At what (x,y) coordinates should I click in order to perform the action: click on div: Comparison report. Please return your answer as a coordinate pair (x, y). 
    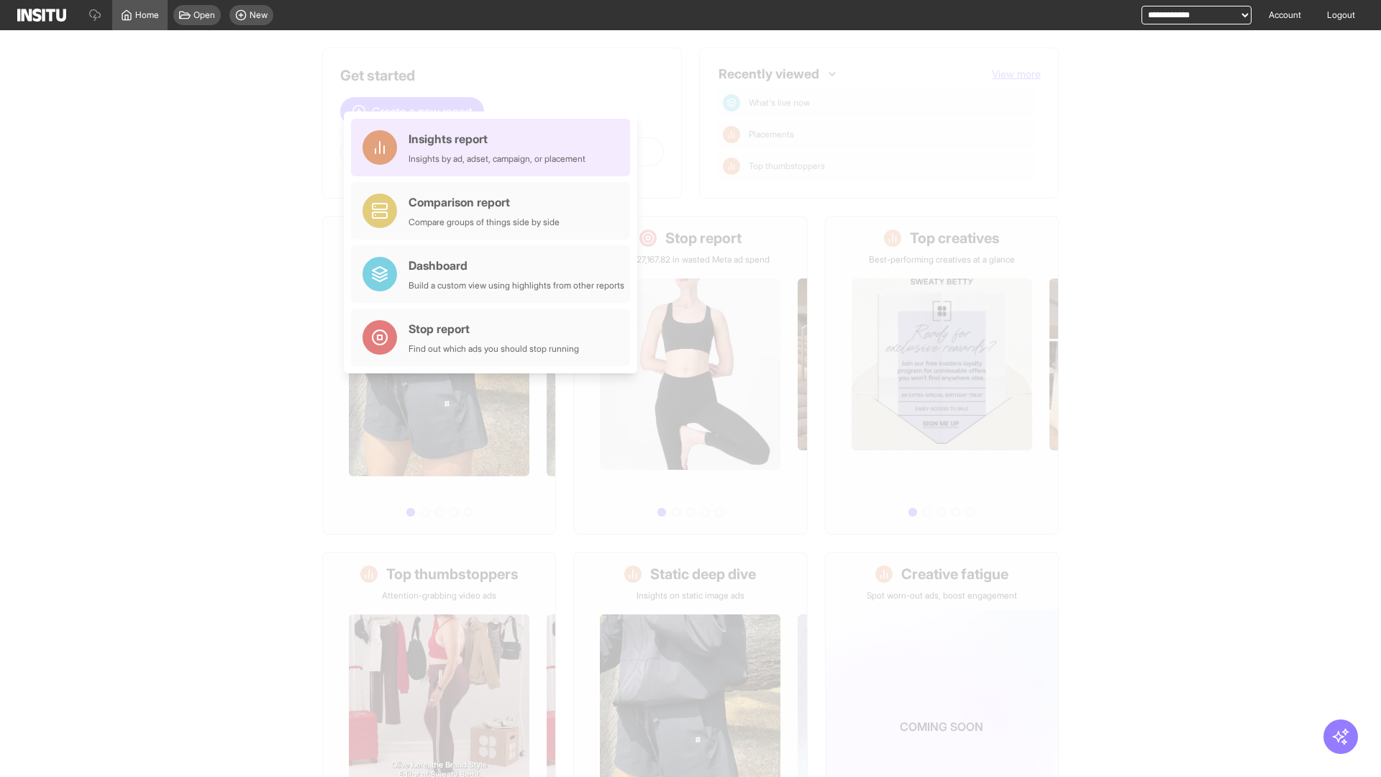
    Looking at the image, I should click on (484, 202).